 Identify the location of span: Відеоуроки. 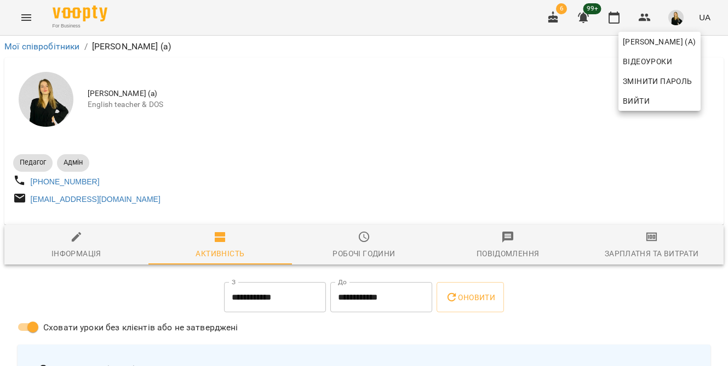
(648, 61).